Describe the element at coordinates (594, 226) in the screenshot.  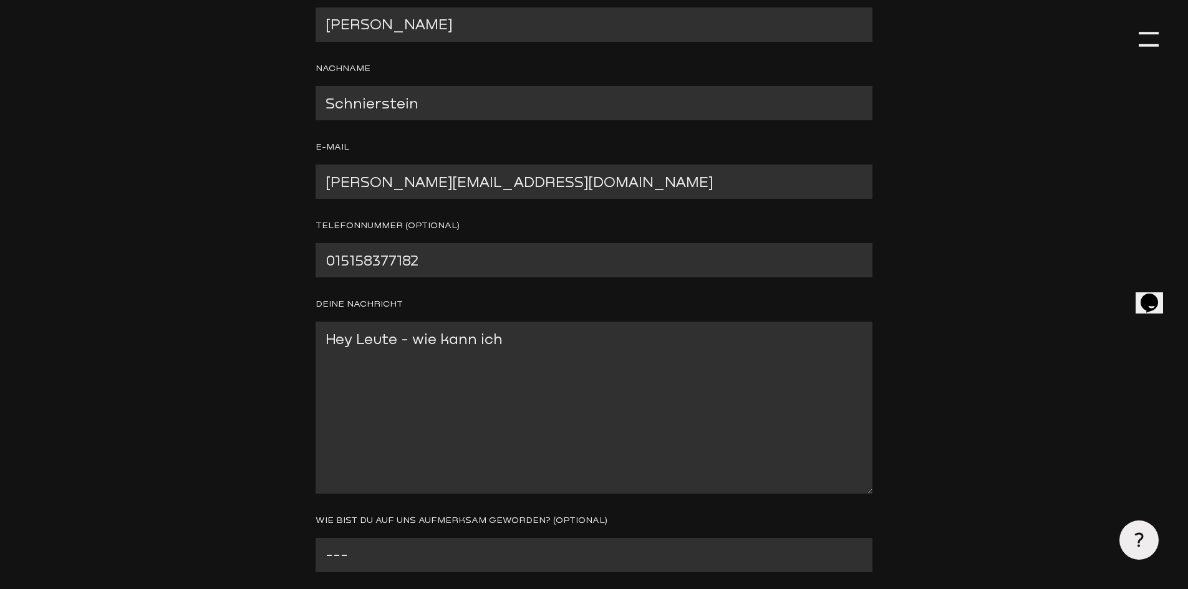
I see `label: Telefonnummer (optional)` at that location.